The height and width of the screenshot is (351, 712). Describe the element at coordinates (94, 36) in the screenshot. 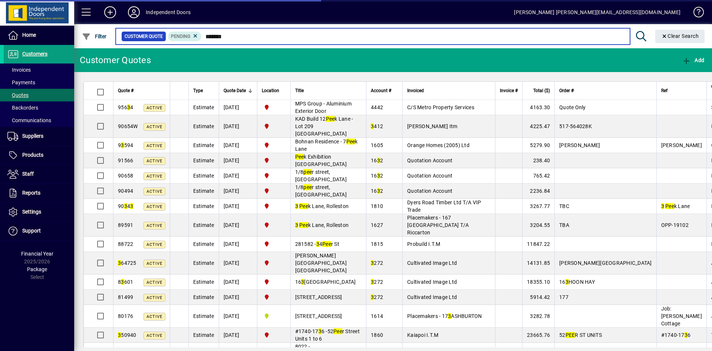

I see `button: Filter` at that location.